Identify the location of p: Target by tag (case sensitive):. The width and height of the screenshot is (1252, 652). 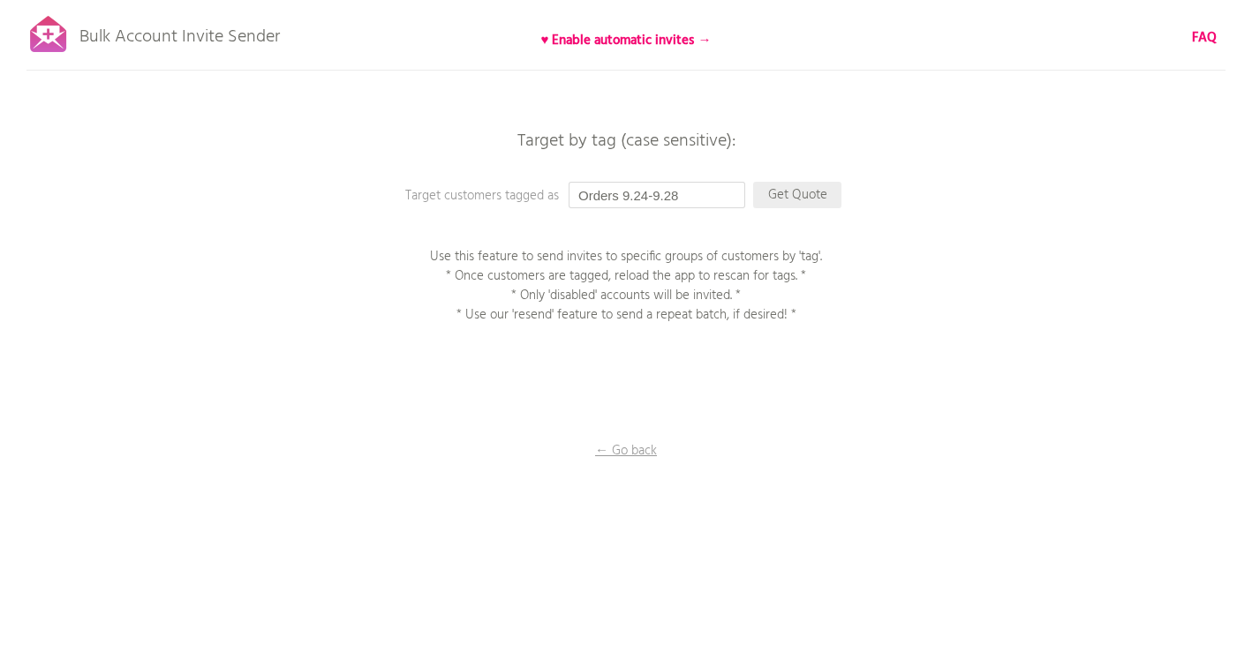
(626, 141).